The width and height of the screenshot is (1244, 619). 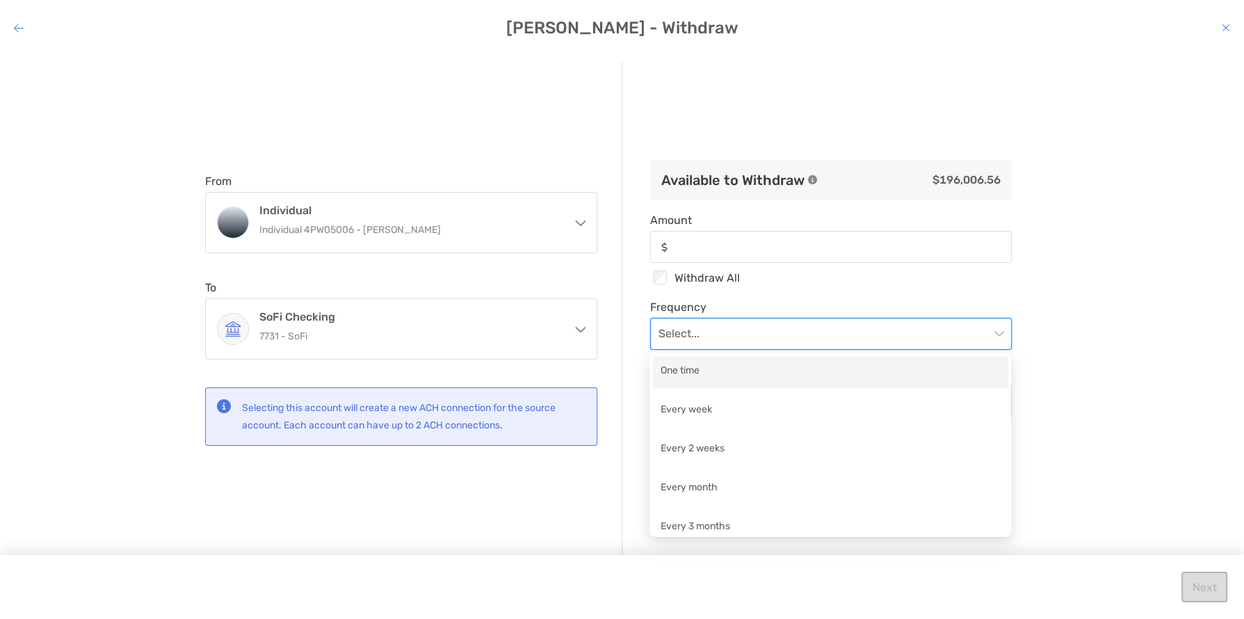 What do you see at coordinates (410, 316) in the screenshot?
I see `h4: SoFi Checking` at bounding box center [410, 316].